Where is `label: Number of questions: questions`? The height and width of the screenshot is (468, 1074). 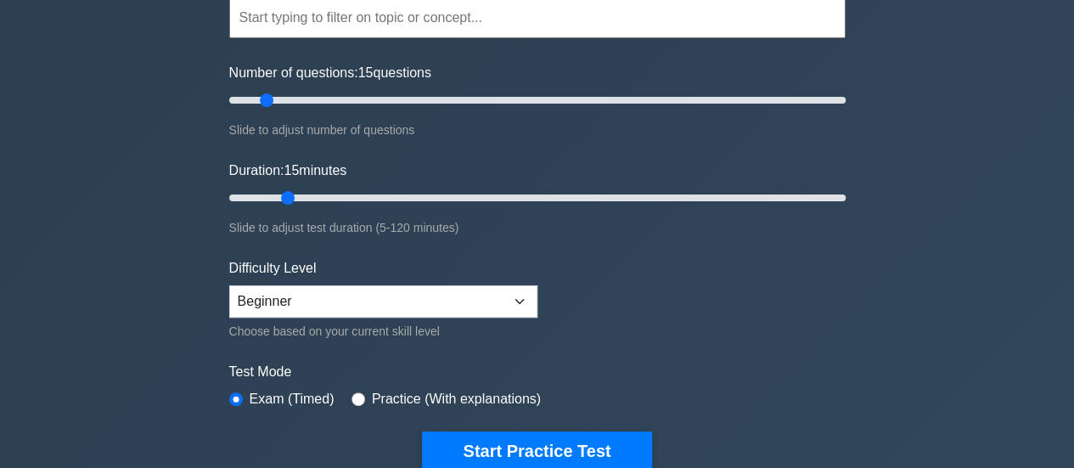
label: Number of questions: questions is located at coordinates (330, 73).